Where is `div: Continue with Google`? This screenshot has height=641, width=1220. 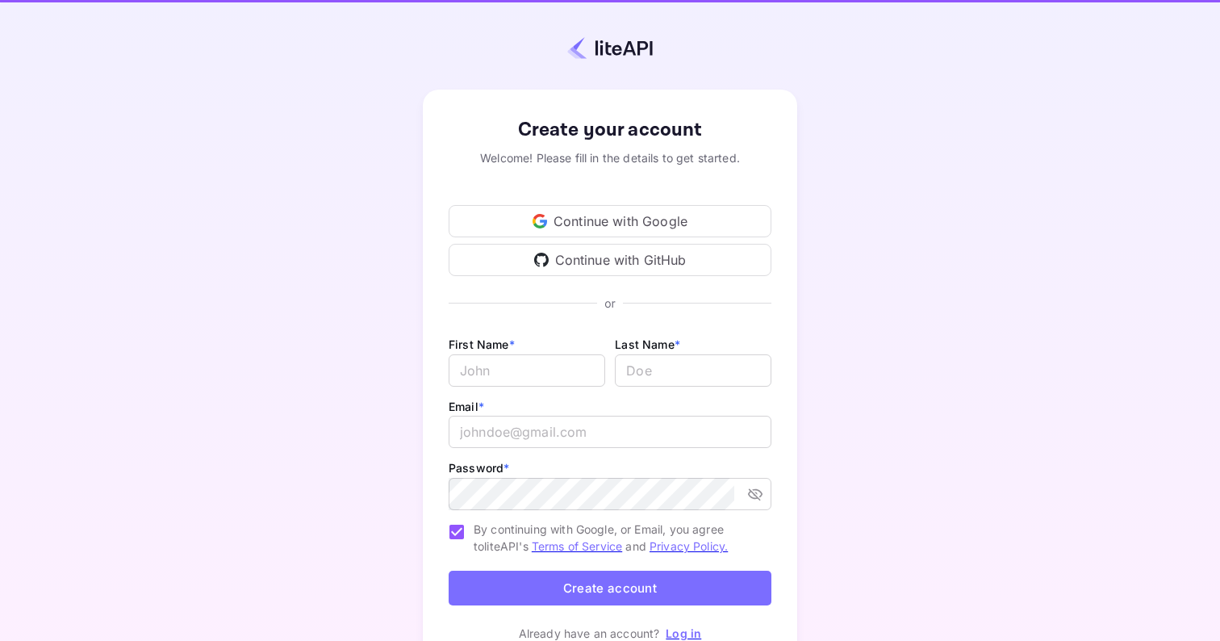
div: Continue with Google is located at coordinates (610, 221).